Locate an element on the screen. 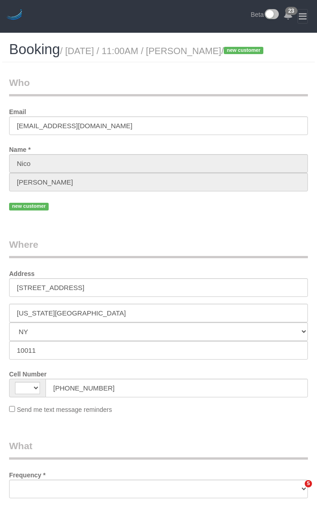 This screenshot has height=511, width=317. a: 23 is located at coordinates (288, 16).